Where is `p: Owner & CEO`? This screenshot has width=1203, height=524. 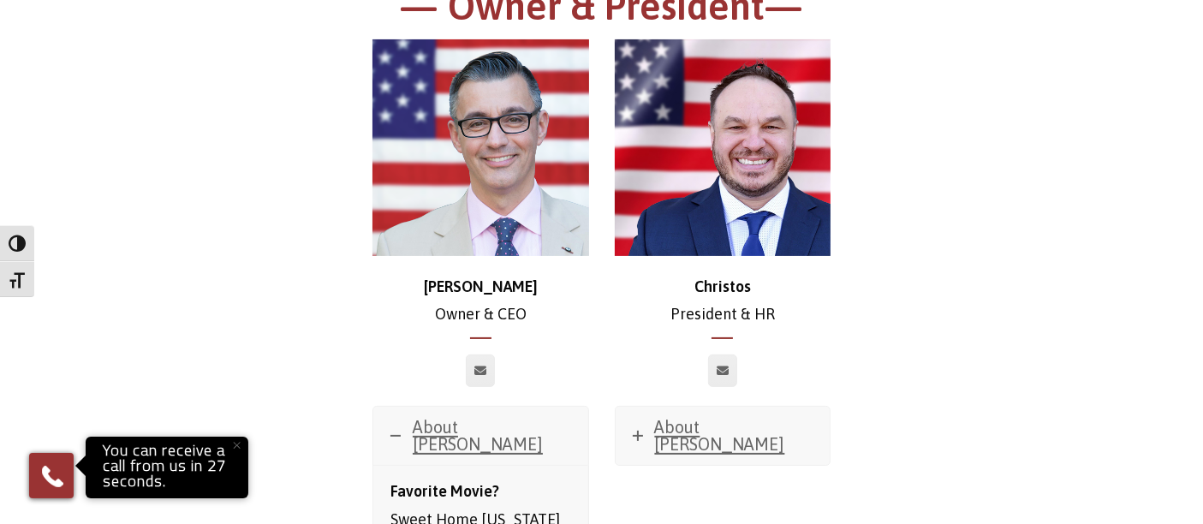
p: Owner & CEO is located at coordinates (480, 300).